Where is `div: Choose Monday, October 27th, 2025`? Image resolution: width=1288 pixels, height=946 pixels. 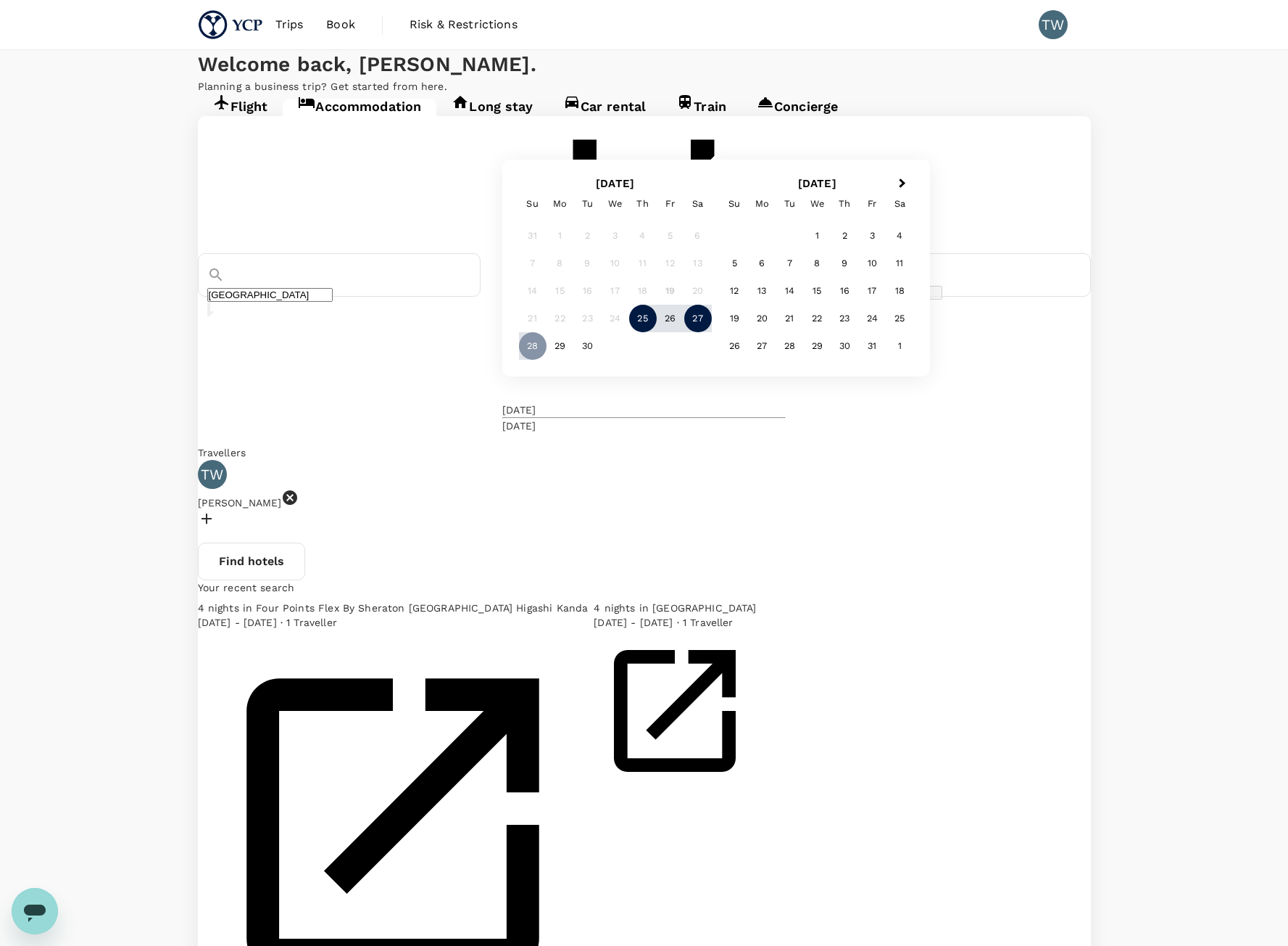
div: Choose Monday, October 27th, 2025 is located at coordinates (762, 346).